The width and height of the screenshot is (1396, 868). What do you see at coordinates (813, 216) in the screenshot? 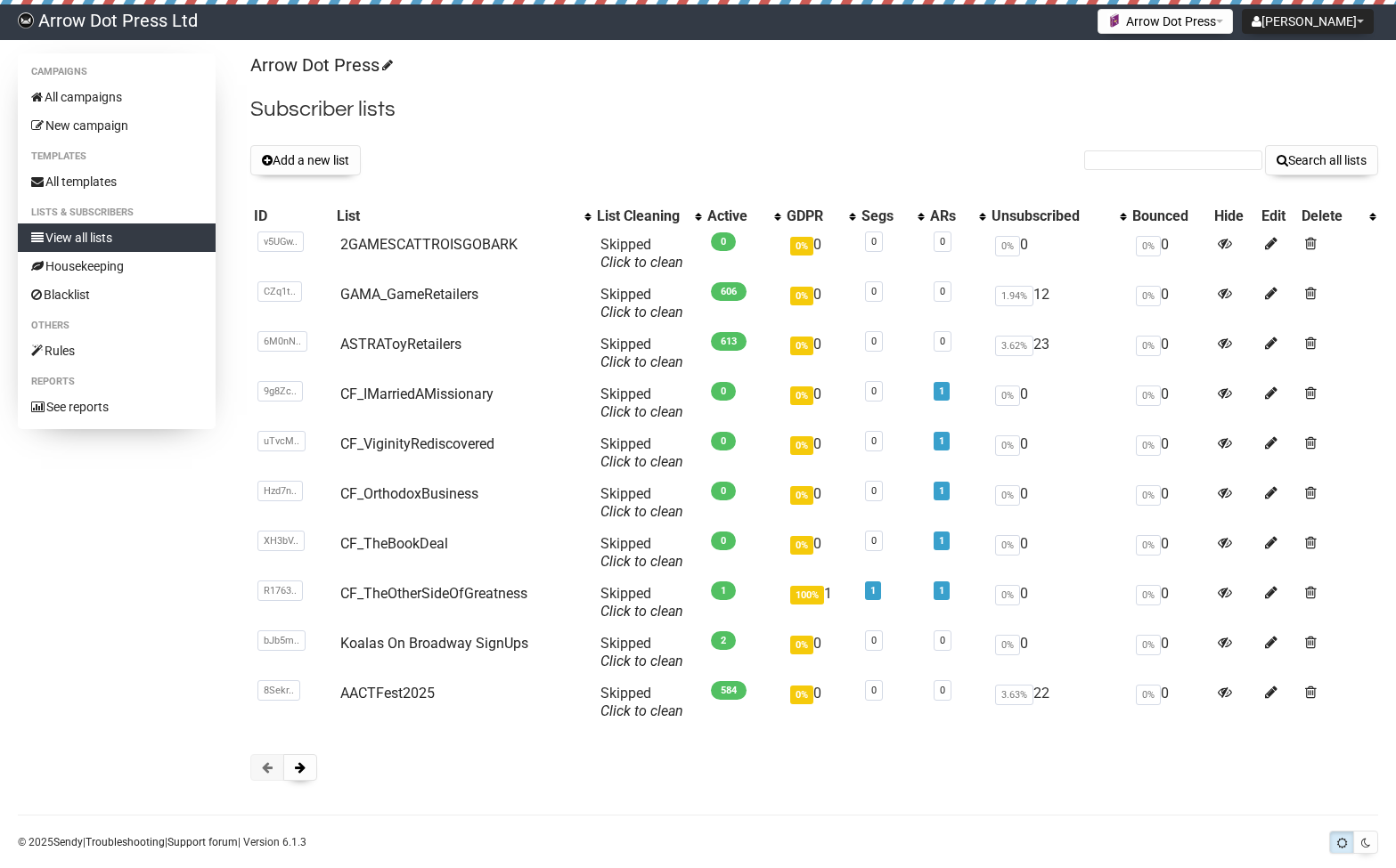
I see `div: GDPR` at bounding box center [813, 216].